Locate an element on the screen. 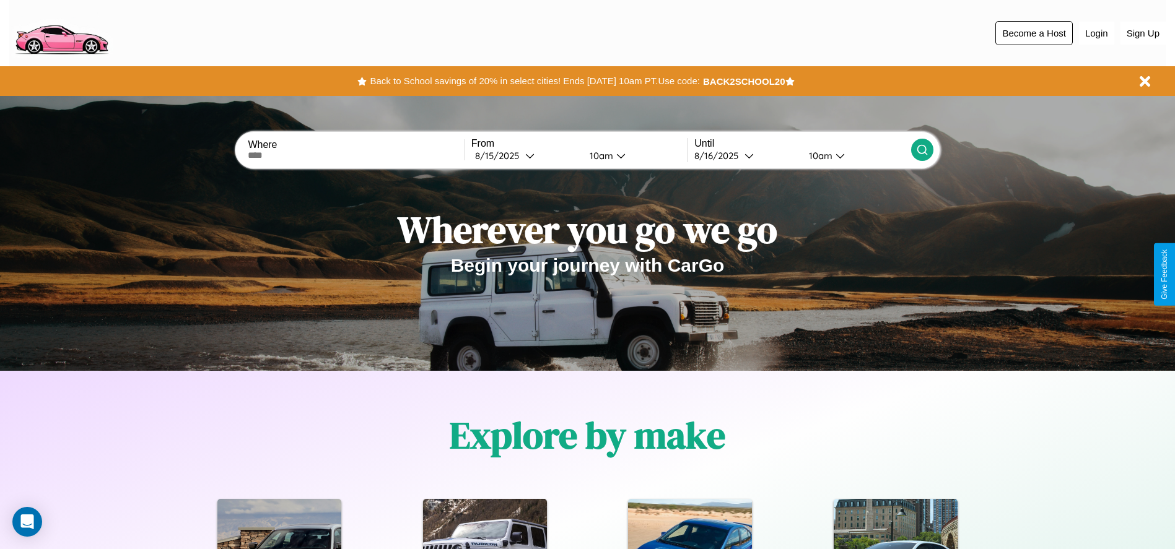 Image resolution: width=1175 pixels, height=549 pixels. button: Become a Host is located at coordinates (1034, 33).